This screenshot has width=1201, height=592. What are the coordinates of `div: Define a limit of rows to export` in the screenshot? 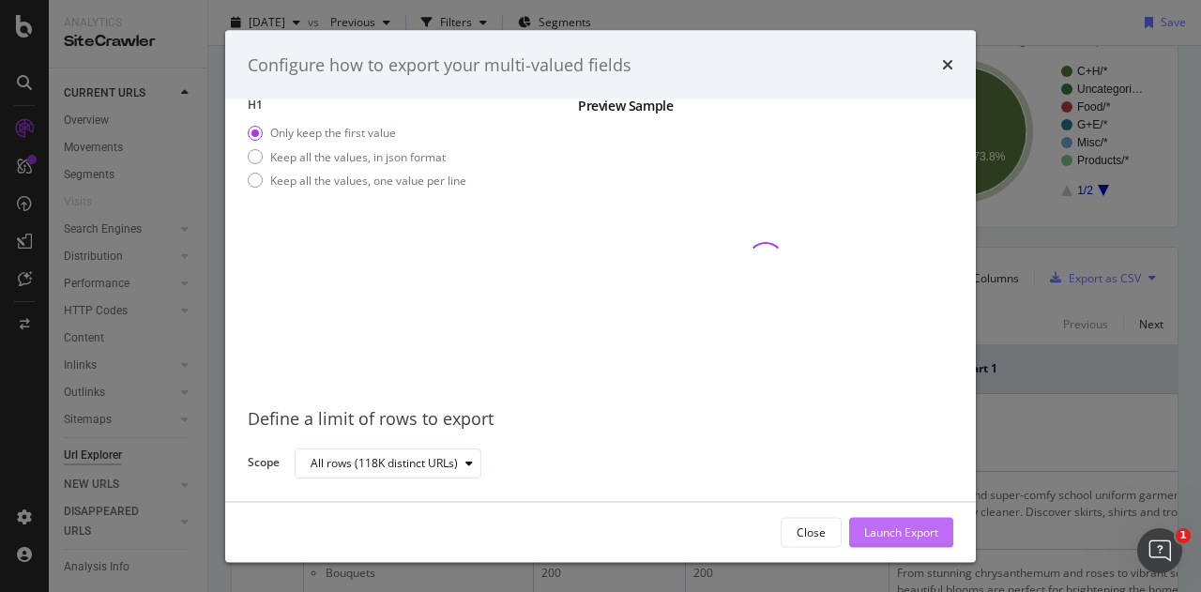 It's located at (600, 419).